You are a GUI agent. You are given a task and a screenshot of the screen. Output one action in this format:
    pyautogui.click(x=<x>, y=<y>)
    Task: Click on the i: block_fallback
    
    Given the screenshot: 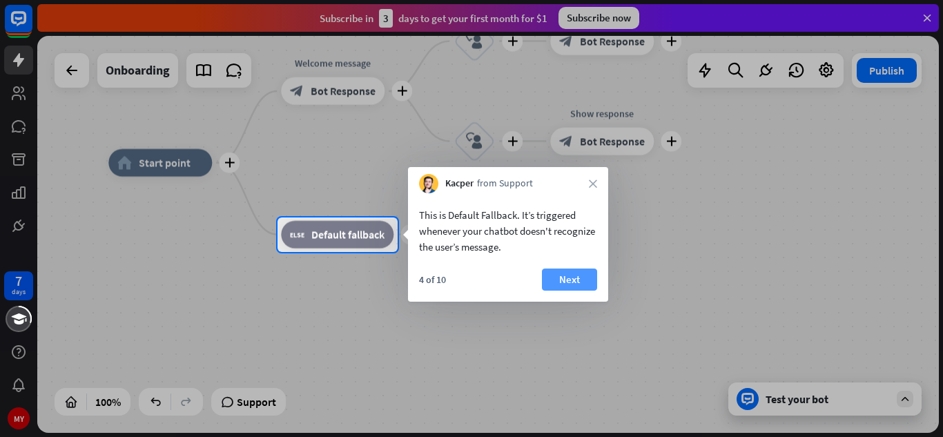 What is the action you would take?
    pyautogui.click(x=297, y=235)
    